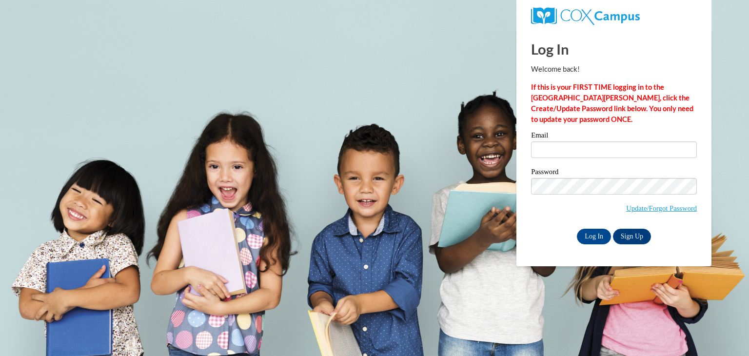  Describe the element at coordinates (614, 173) in the screenshot. I see `label: Password` at that location.